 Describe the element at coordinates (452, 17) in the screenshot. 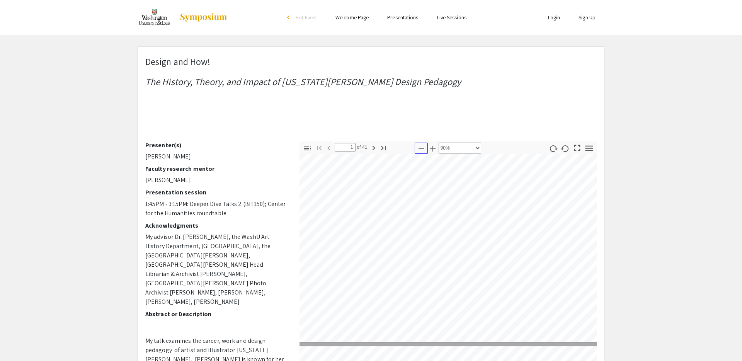

I see `a: Live Sessions` at that location.